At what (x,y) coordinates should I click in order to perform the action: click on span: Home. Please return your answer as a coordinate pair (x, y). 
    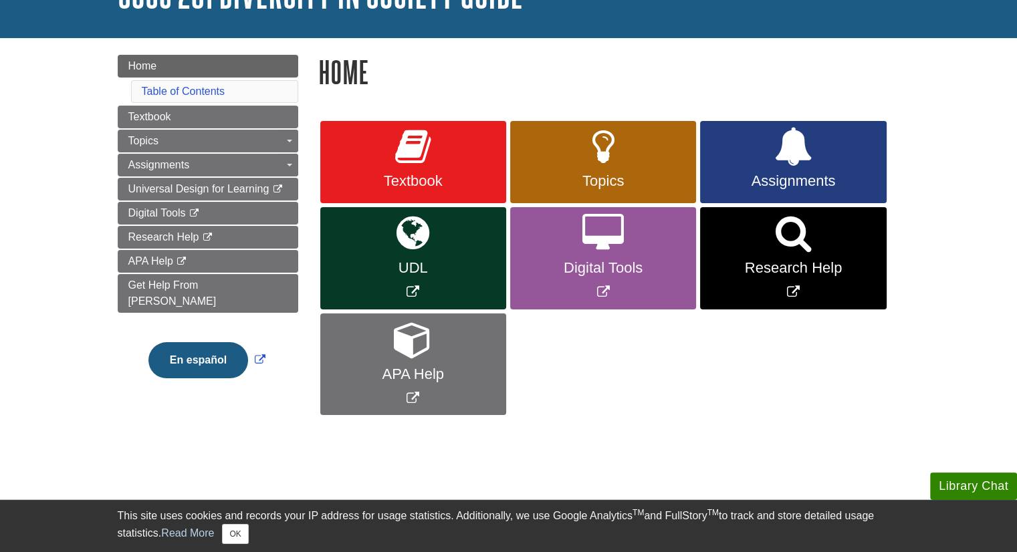
    Looking at the image, I should click on (142, 66).